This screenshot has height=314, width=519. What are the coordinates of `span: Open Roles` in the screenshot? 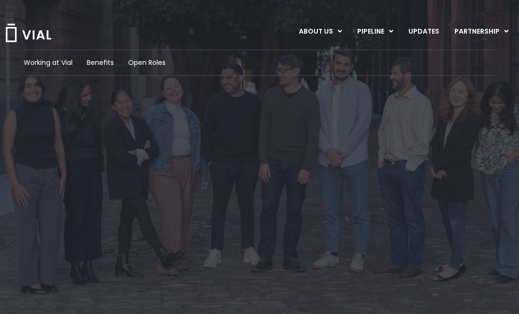 It's located at (147, 63).